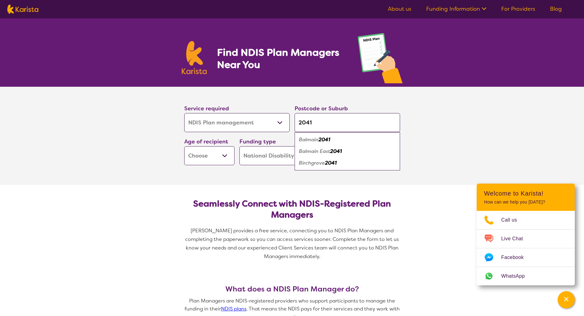  What do you see at coordinates (315, 151) in the screenshot?
I see `em: Balmain East` at bounding box center [315, 151].